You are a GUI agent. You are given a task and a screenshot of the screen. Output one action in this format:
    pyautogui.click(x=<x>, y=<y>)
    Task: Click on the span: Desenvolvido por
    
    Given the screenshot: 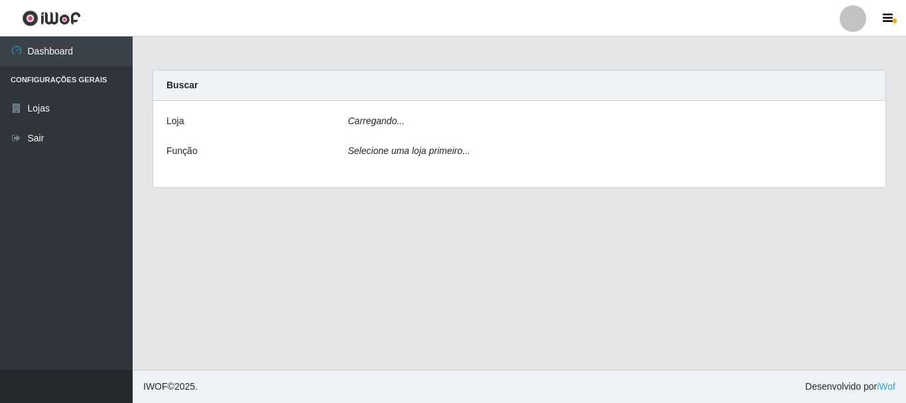 What is the action you would take?
    pyautogui.click(x=850, y=386)
    